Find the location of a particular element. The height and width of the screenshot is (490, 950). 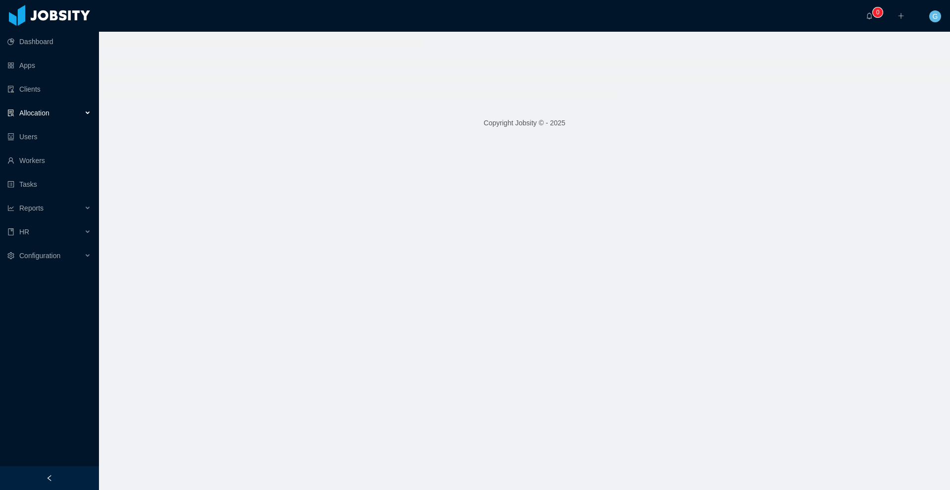

i: icon: setting is located at coordinates (11, 255).